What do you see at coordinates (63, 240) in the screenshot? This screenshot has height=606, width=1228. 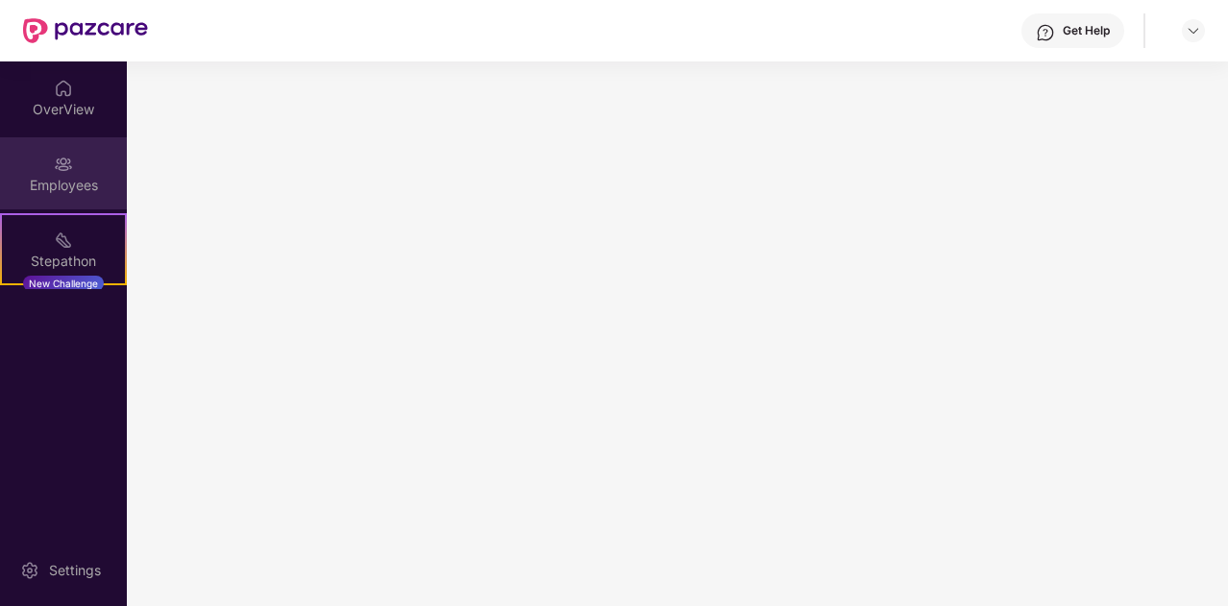 I see `img: svg+xml;base64,PHN2ZyB4bWxucz0iaHR0cDovL3d3dy53My5vcmcvMjAwMC9zdmciIHdpZHRoPSIyMSIgaGVpZ2h0PSIyMC...` at bounding box center [63, 240].